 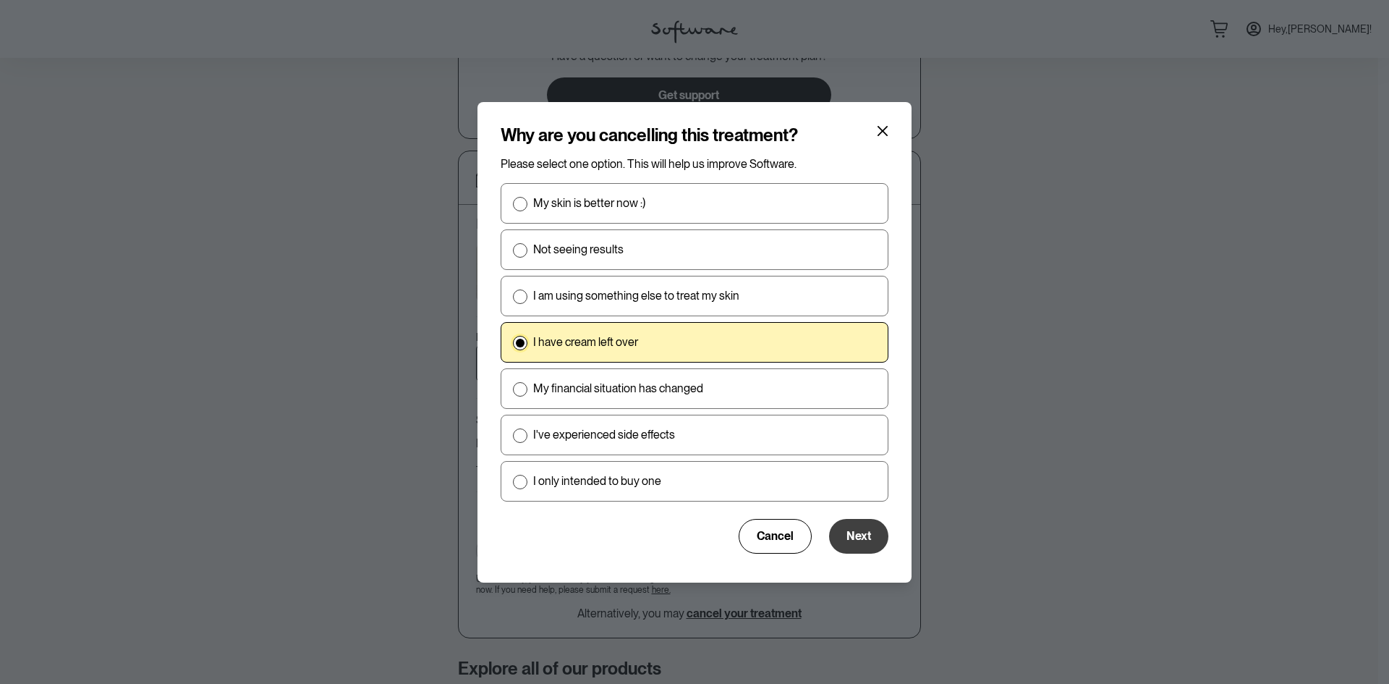 I want to click on p: I've experienced side effects, so click(x=604, y=434).